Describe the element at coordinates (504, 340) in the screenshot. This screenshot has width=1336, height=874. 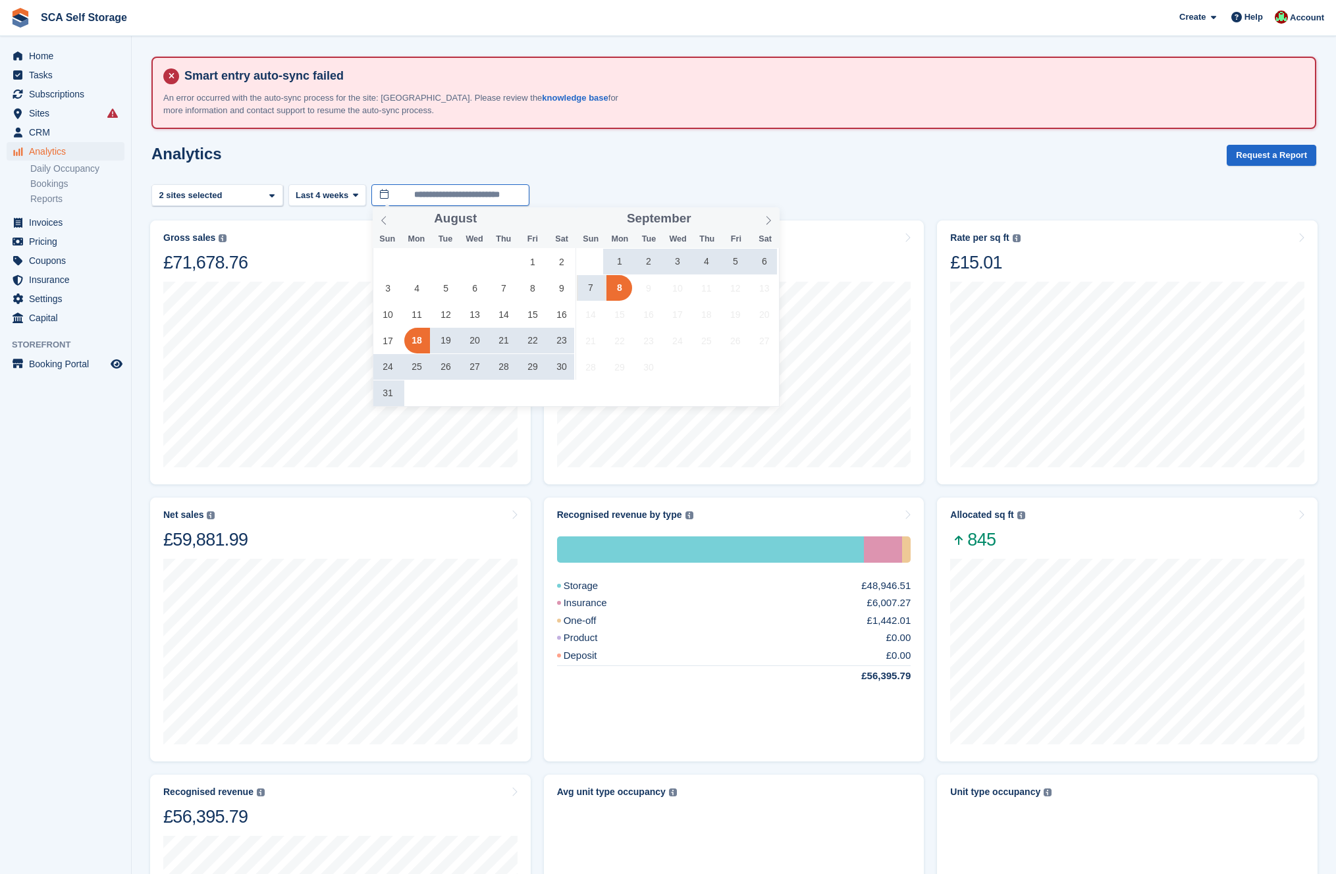
I see `span: August 21, 2025` at that location.